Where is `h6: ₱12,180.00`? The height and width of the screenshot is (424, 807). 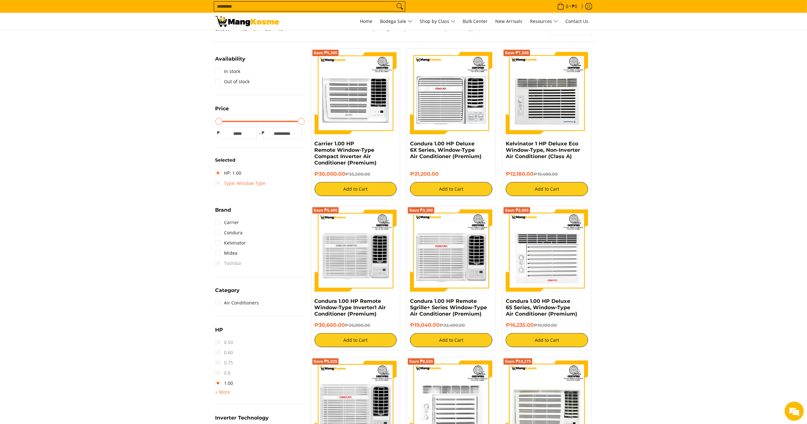 h6: ₱12,180.00 is located at coordinates (547, 174).